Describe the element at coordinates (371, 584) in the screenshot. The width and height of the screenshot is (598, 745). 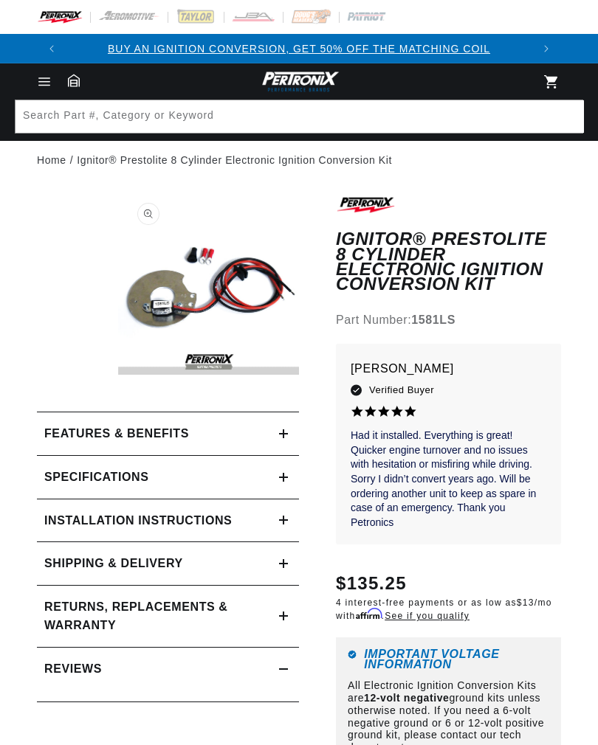
I see `span: $135.25` at that location.